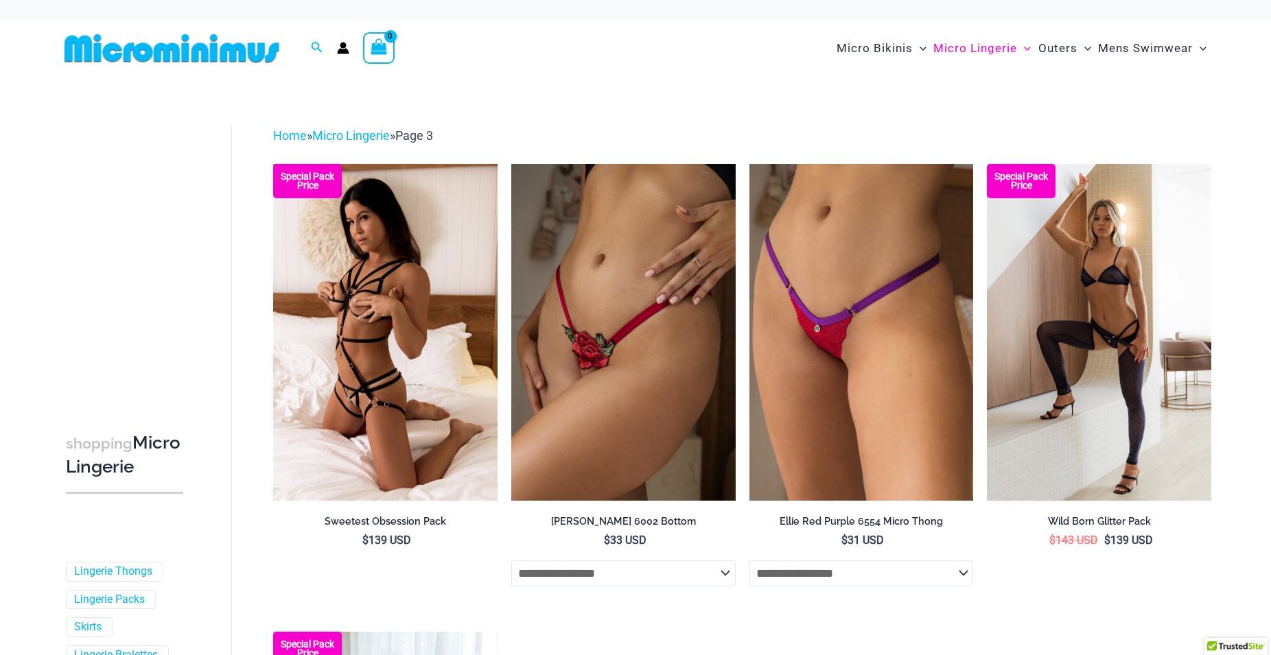 The image size is (1271, 655). Describe the element at coordinates (414, 135) in the screenshot. I see `span: Page 3` at that location.